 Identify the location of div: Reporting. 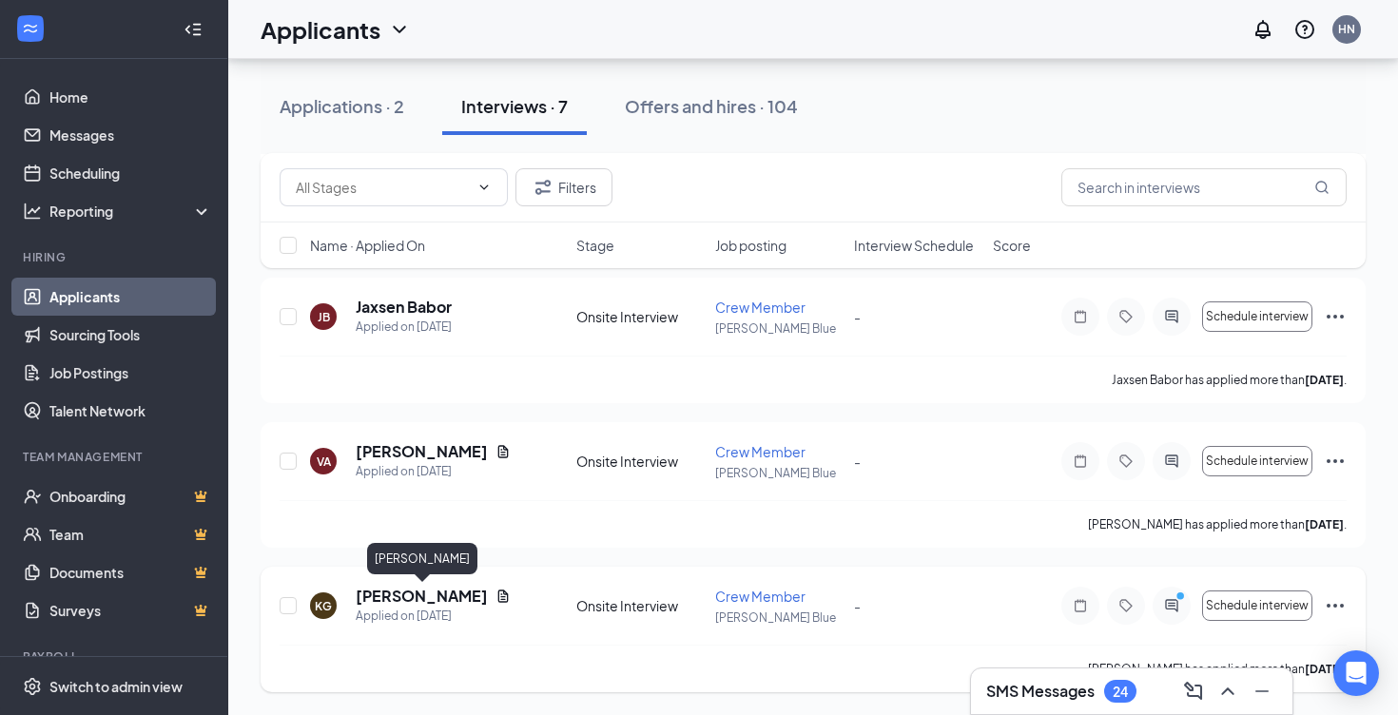
(131, 211).